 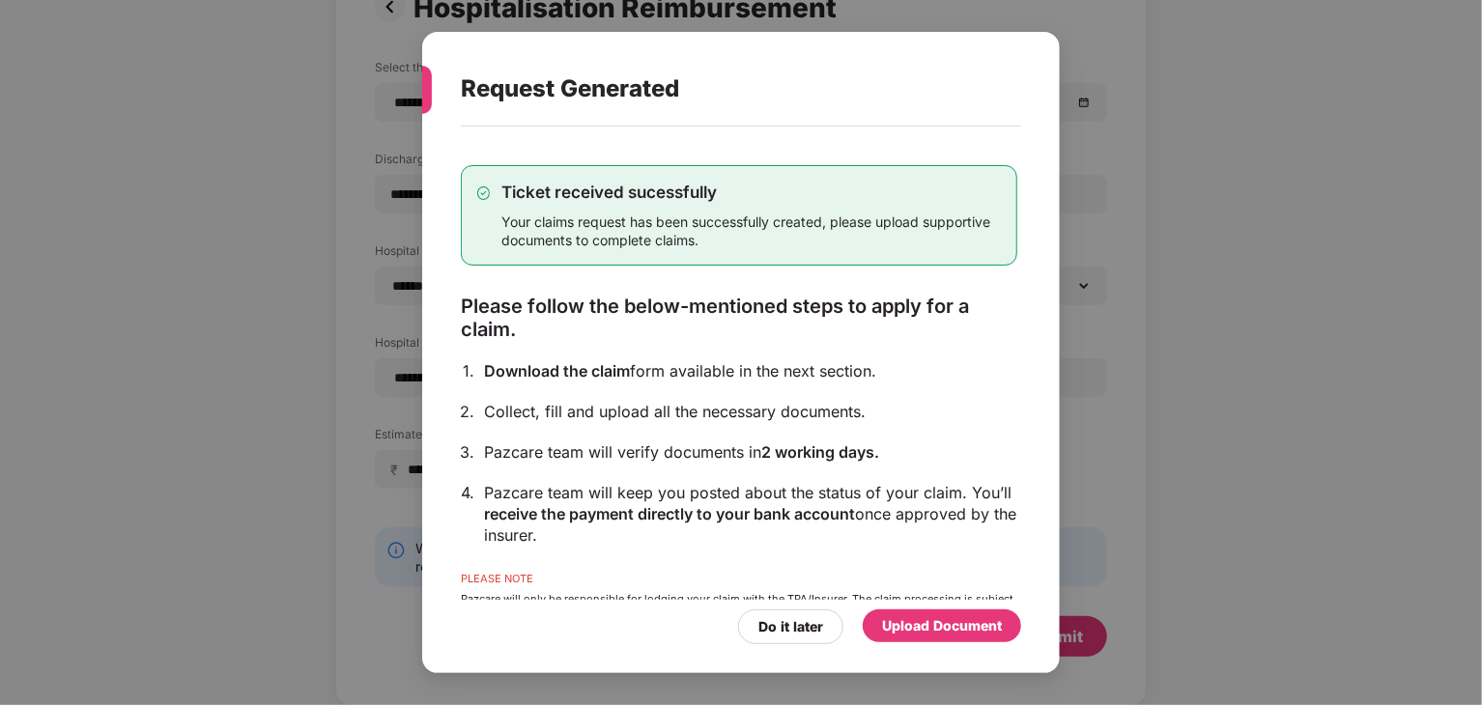 What do you see at coordinates (469, 371) in the screenshot?
I see `div: 1.` at bounding box center [469, 371].